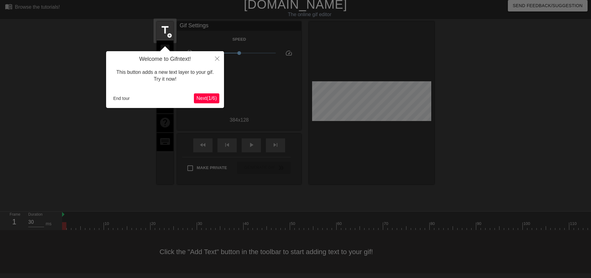  What do you see at coordinates (165, 59) in the screenshot?
I see `h4: Welcome to Gifntext!` at bounding box center [165, 59].